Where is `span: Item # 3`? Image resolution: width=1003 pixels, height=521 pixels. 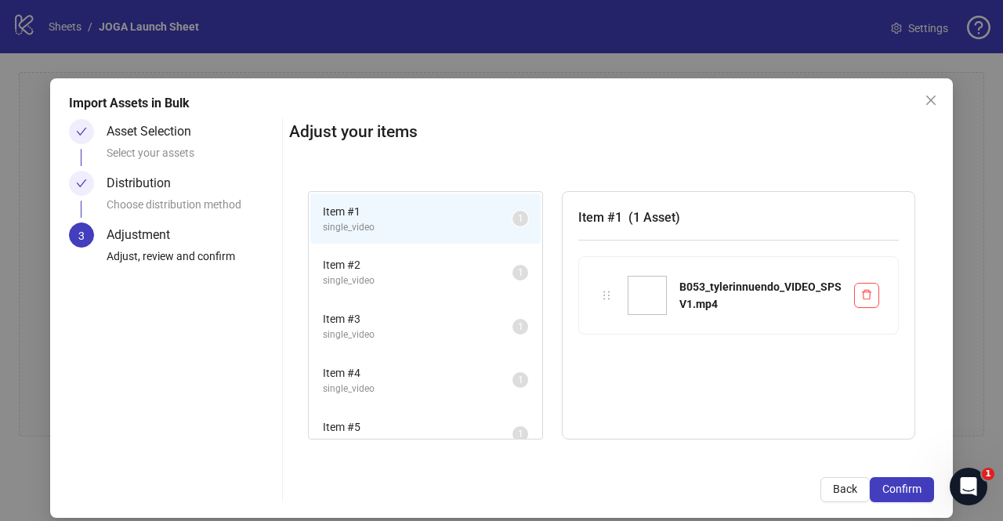
span: Item # 3 is located at coordinates (418, 319).